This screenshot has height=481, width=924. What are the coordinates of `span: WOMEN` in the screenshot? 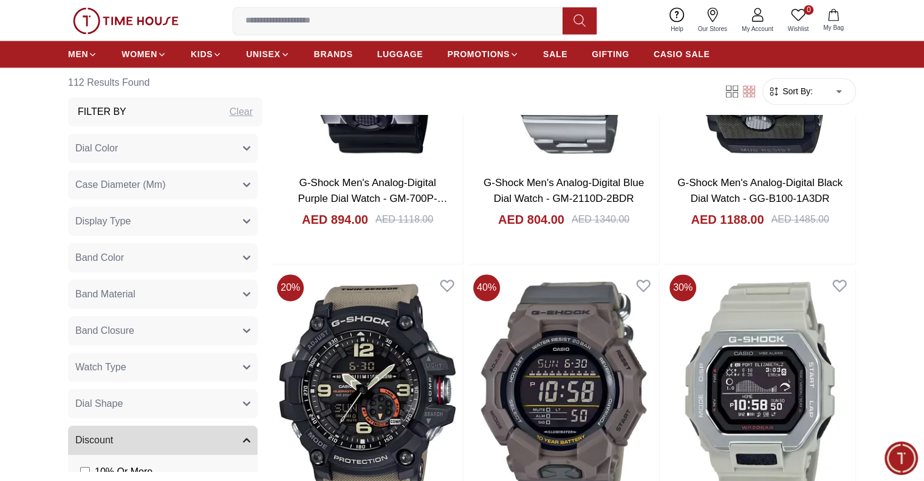 It's located at (139, 54).